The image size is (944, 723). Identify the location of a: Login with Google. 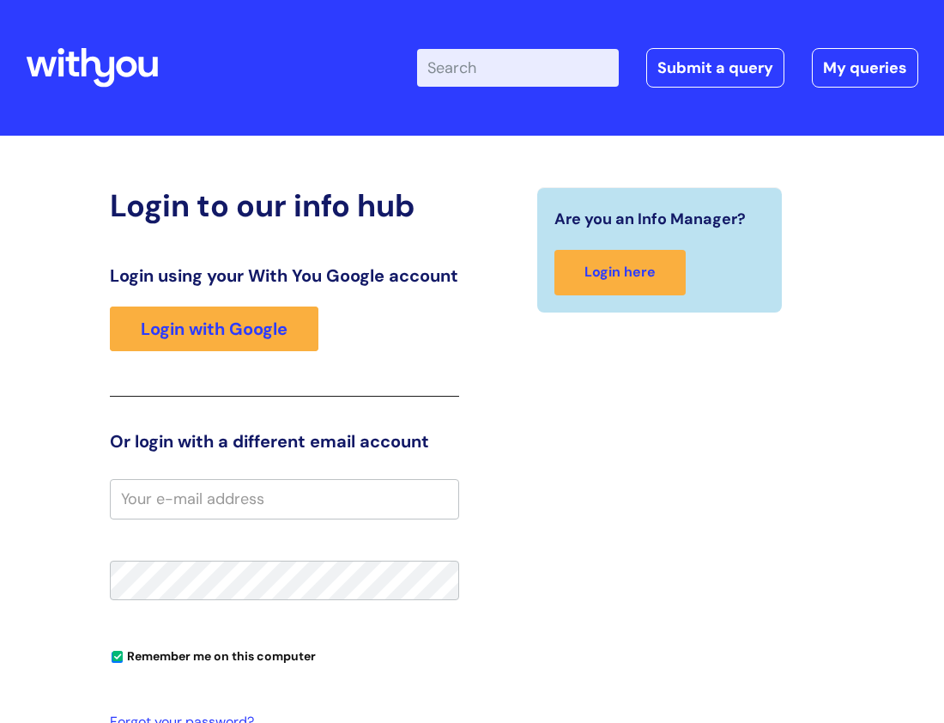
(214, 329).